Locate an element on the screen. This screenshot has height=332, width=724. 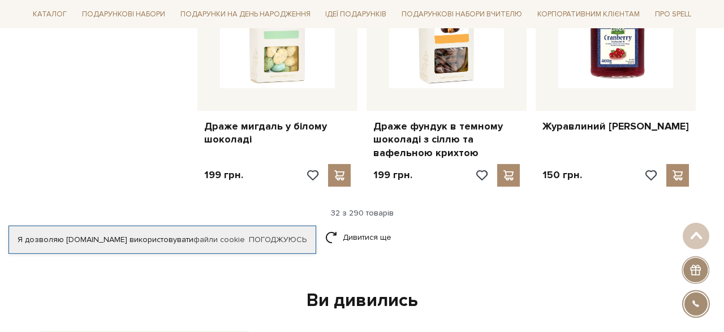
a: Корпоративним клієнтам is located at coordinates (588, 14).